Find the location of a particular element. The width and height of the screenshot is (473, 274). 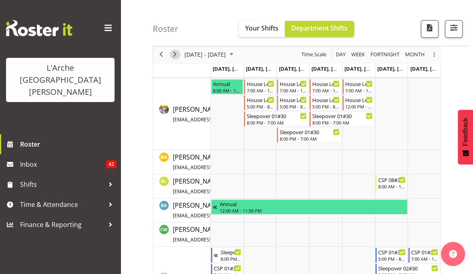

span: Feedback is located at coordinates (465, 132).